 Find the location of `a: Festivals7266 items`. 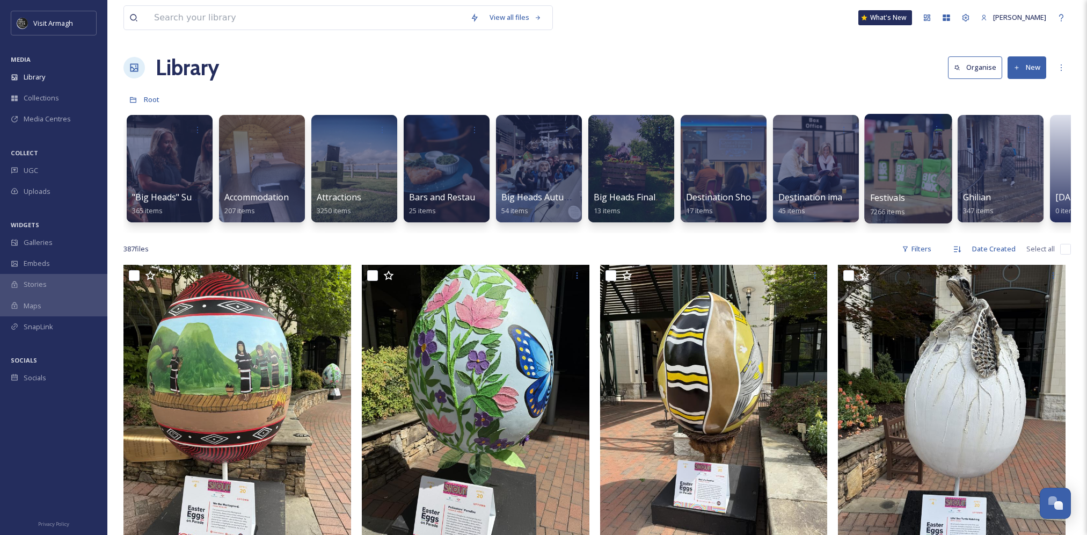

a: Festivals7266 items is located at coordinates (887, 205).